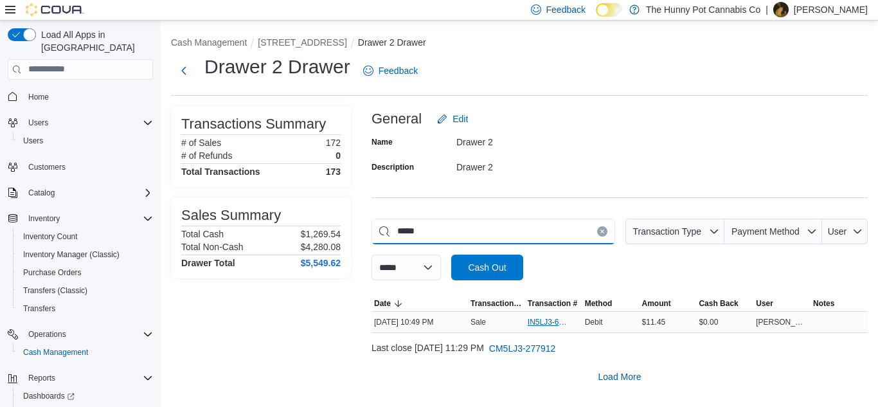  Describe the element at coordinates (212, 247) in the screenshot. I see `h6: Total Non-Cash` at that location.